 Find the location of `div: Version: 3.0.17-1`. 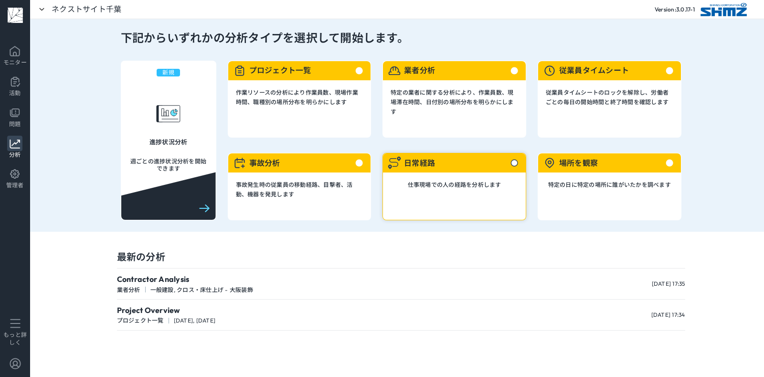

div: Version: 3.0.17-1 is located at coordinates (675, 9).